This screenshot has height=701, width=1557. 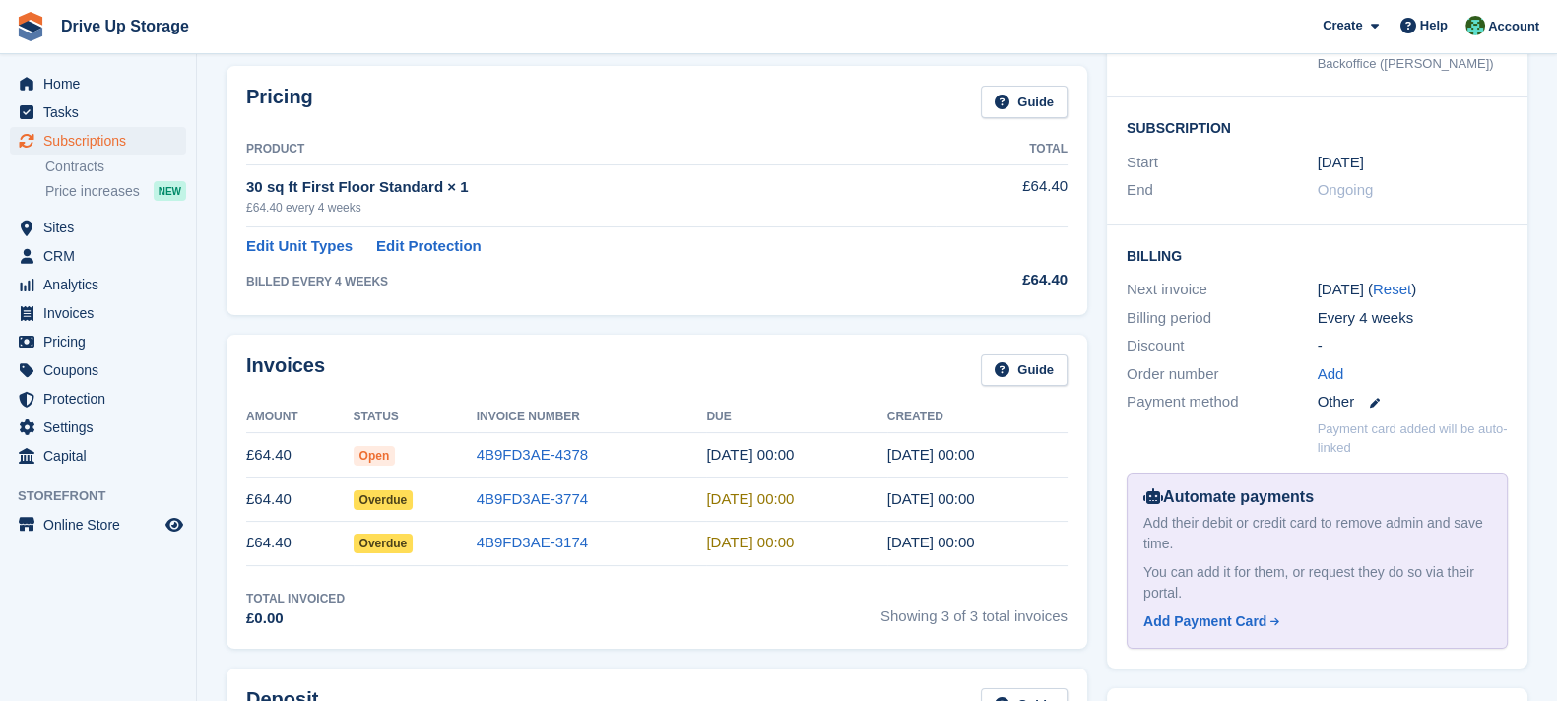 I want to click on div: Discount, so click(x=1222, y=346).